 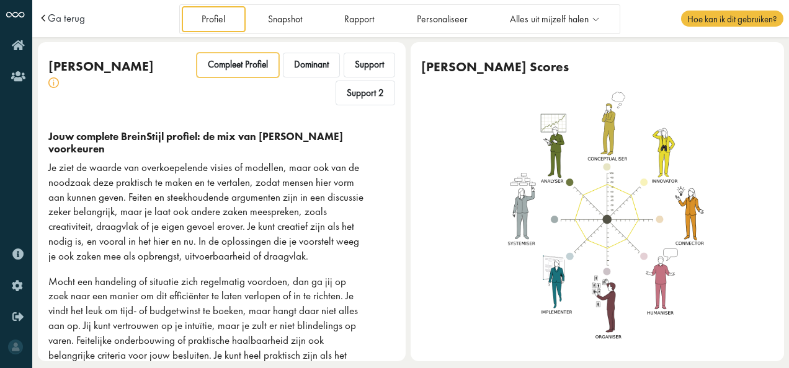 I want to click on img: info.svg, so click(x=53, y=82).